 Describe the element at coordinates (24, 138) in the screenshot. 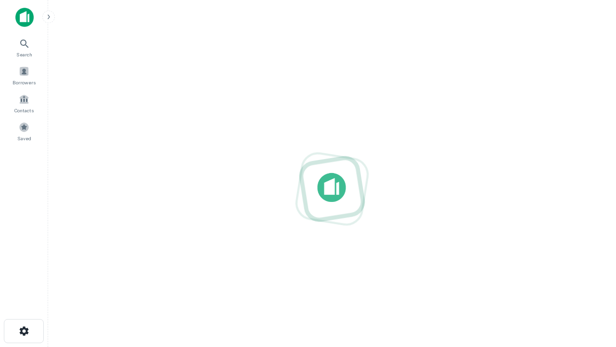

I see `span: Saved` at that location.